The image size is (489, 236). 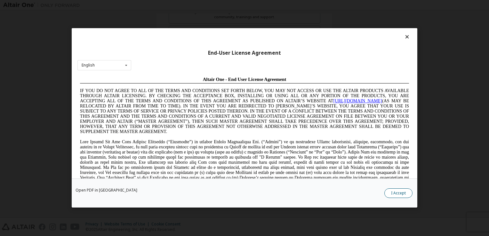 What do you see at coordinates (167, 5) in the screenshot?
I see `span: Altair One - End User License Agreement` at bounding box center [167, 5].